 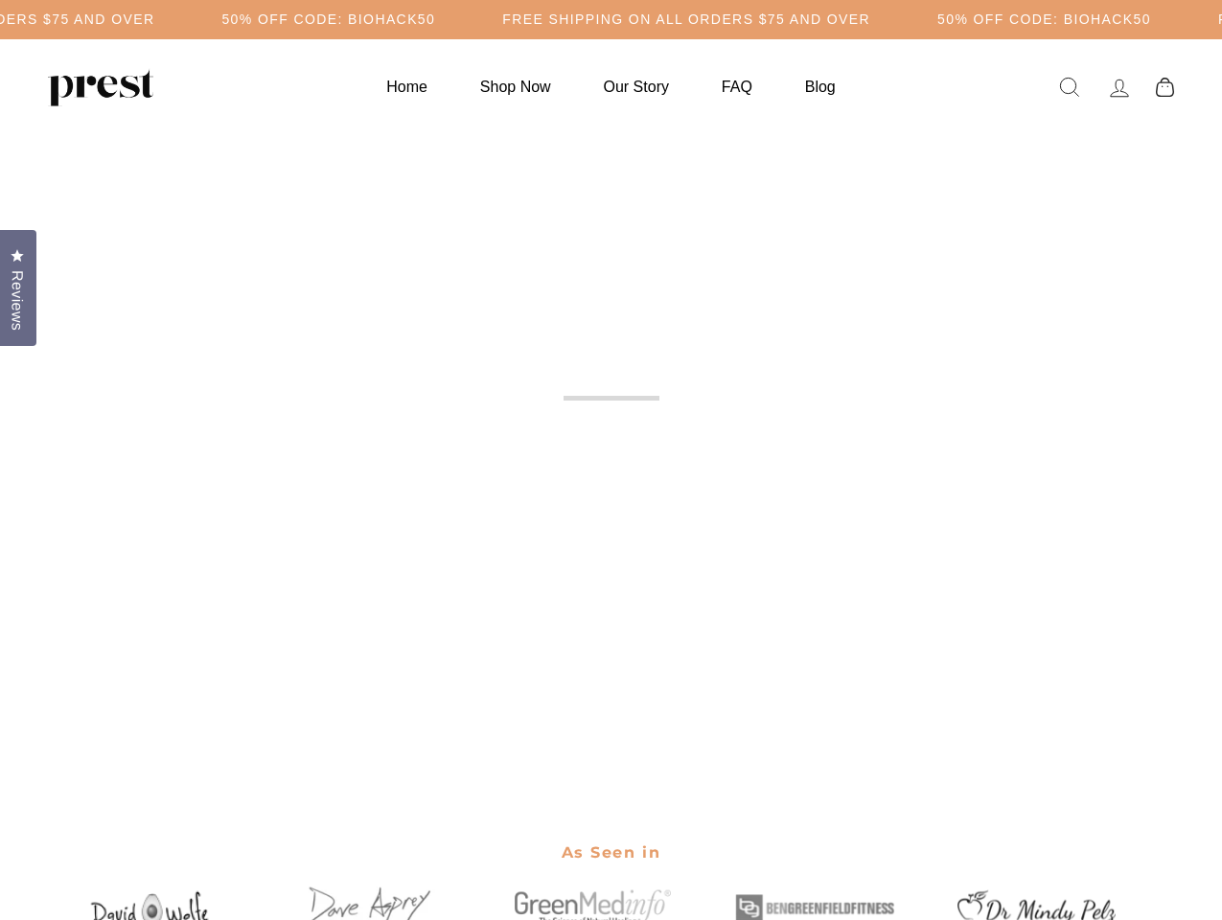 What do you see at coordinates (686, 19) in the screenshot?
I see `h5: Free Shipping on all orders $75 and over` at bounding box center [686, 19].